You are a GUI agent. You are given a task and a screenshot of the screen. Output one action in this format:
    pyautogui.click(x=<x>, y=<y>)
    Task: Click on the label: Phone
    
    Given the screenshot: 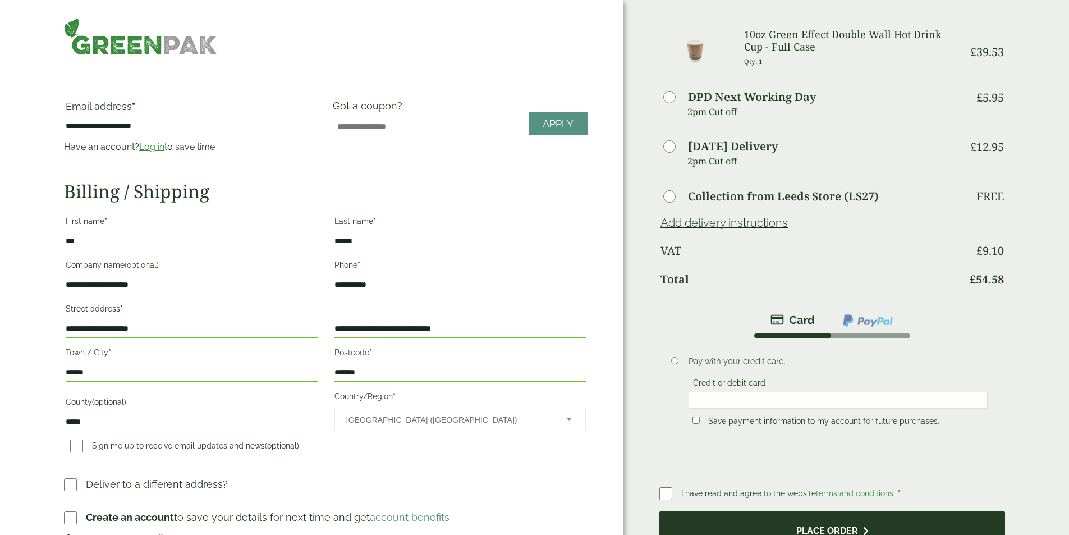 What is the action you would take?
    pyautogui.click(x=460, y=267)
    